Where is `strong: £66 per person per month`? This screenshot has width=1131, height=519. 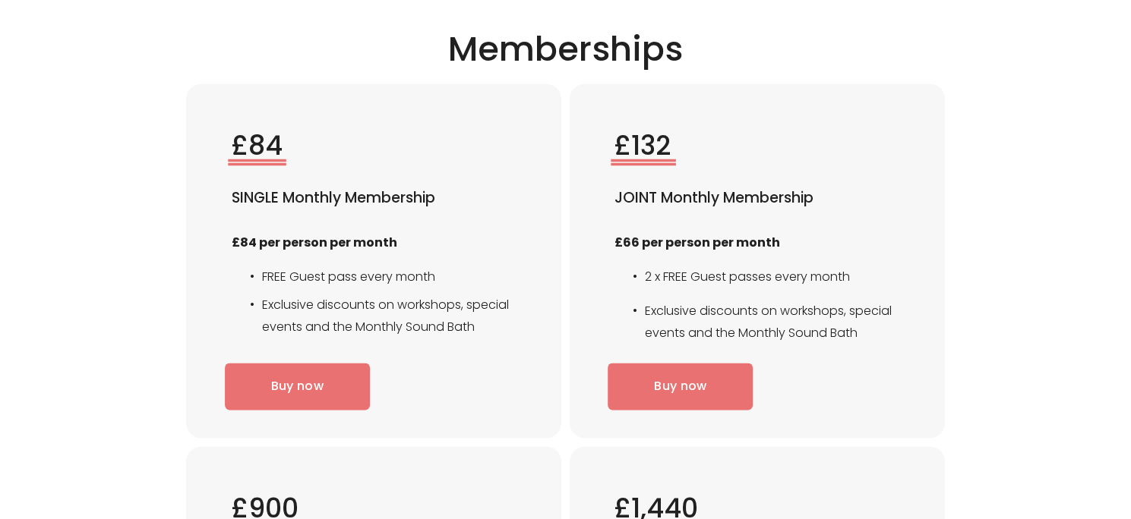 strong: £66 per person per month is located at coordinates (697, 242).